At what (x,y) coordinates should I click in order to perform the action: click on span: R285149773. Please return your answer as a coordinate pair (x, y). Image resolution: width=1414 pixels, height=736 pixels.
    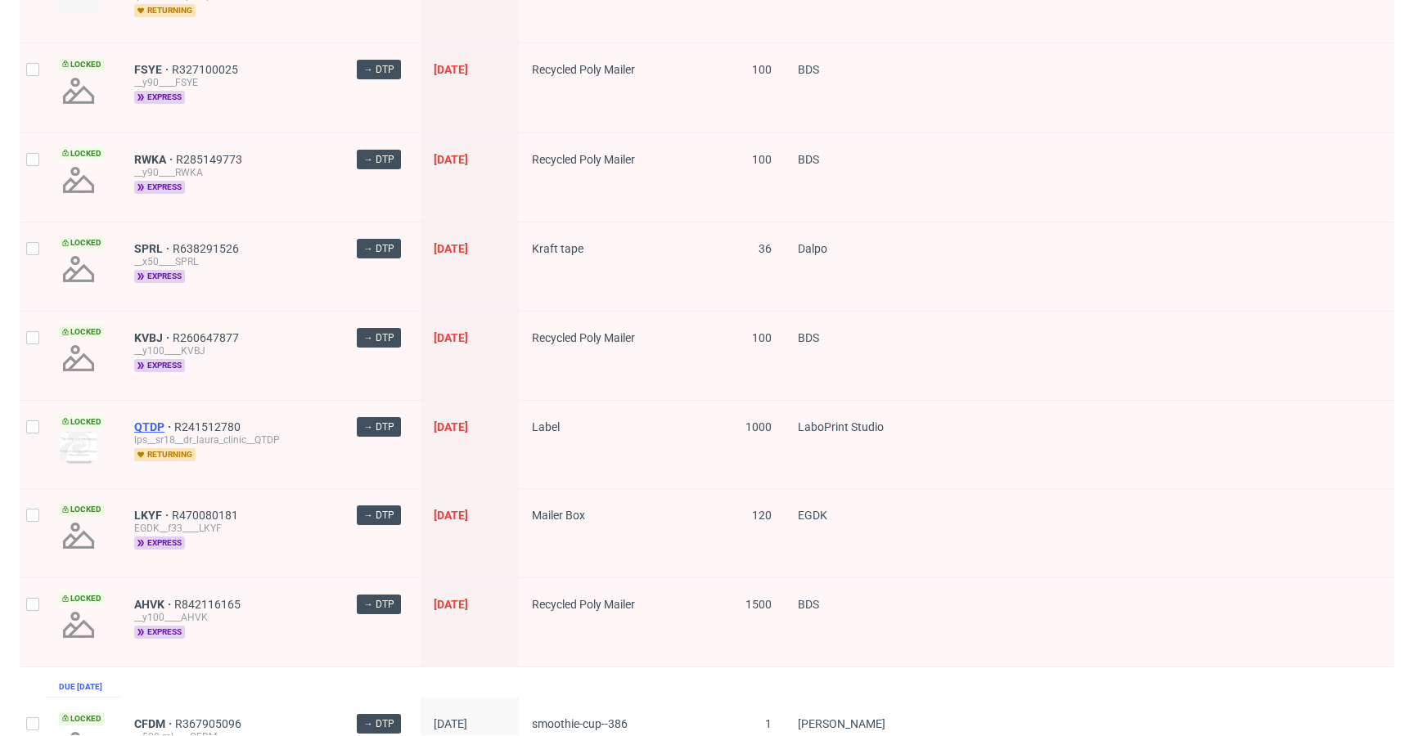
    Looking at the image, I should click on (210, 160).